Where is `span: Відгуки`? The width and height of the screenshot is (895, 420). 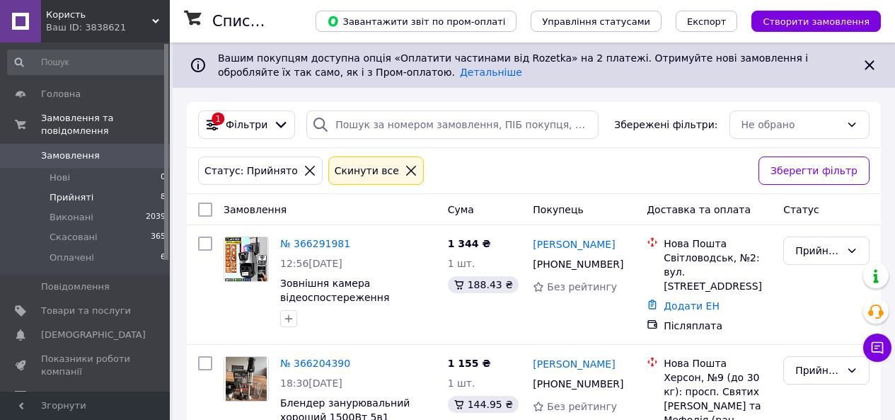 span: Відгуки is located at coordinates (59, 396).